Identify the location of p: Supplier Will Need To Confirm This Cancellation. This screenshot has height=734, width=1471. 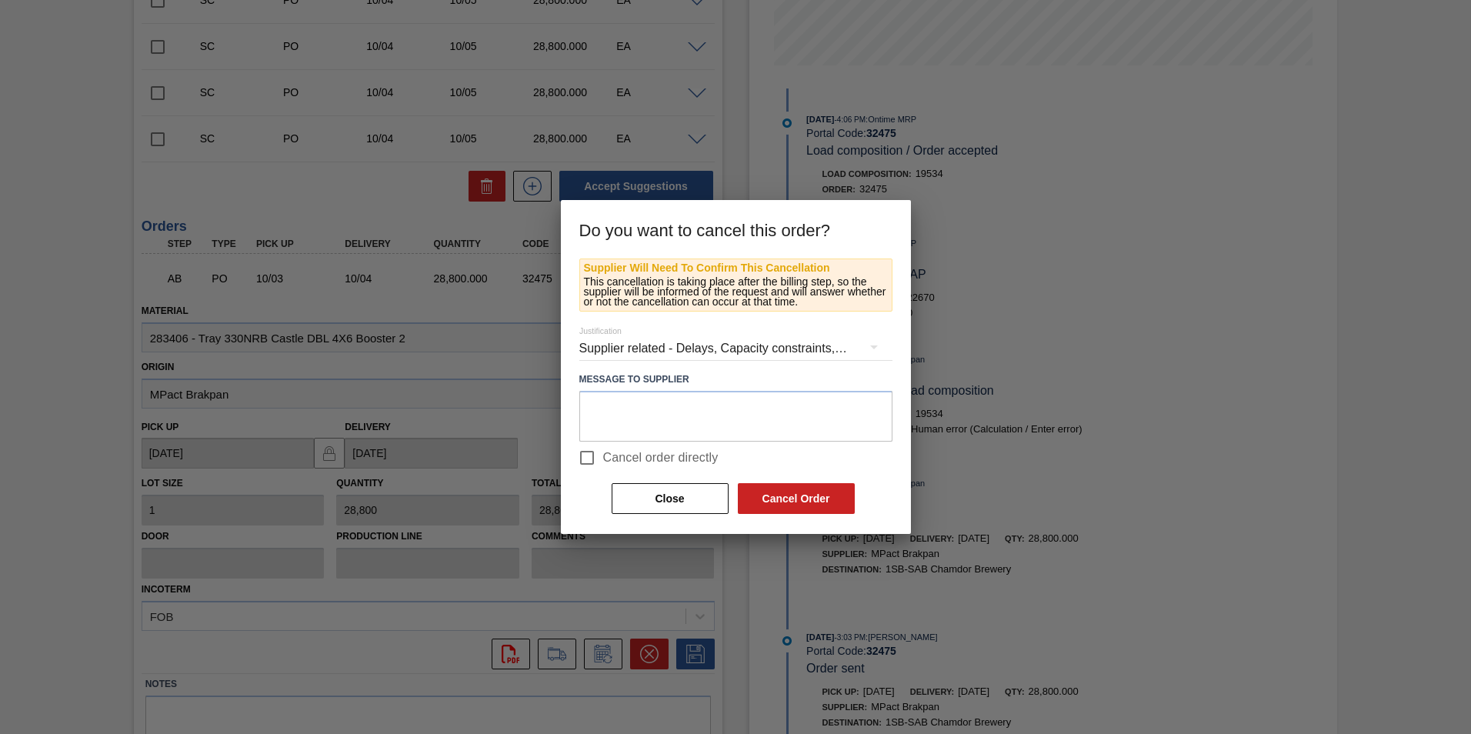
(735, 268).